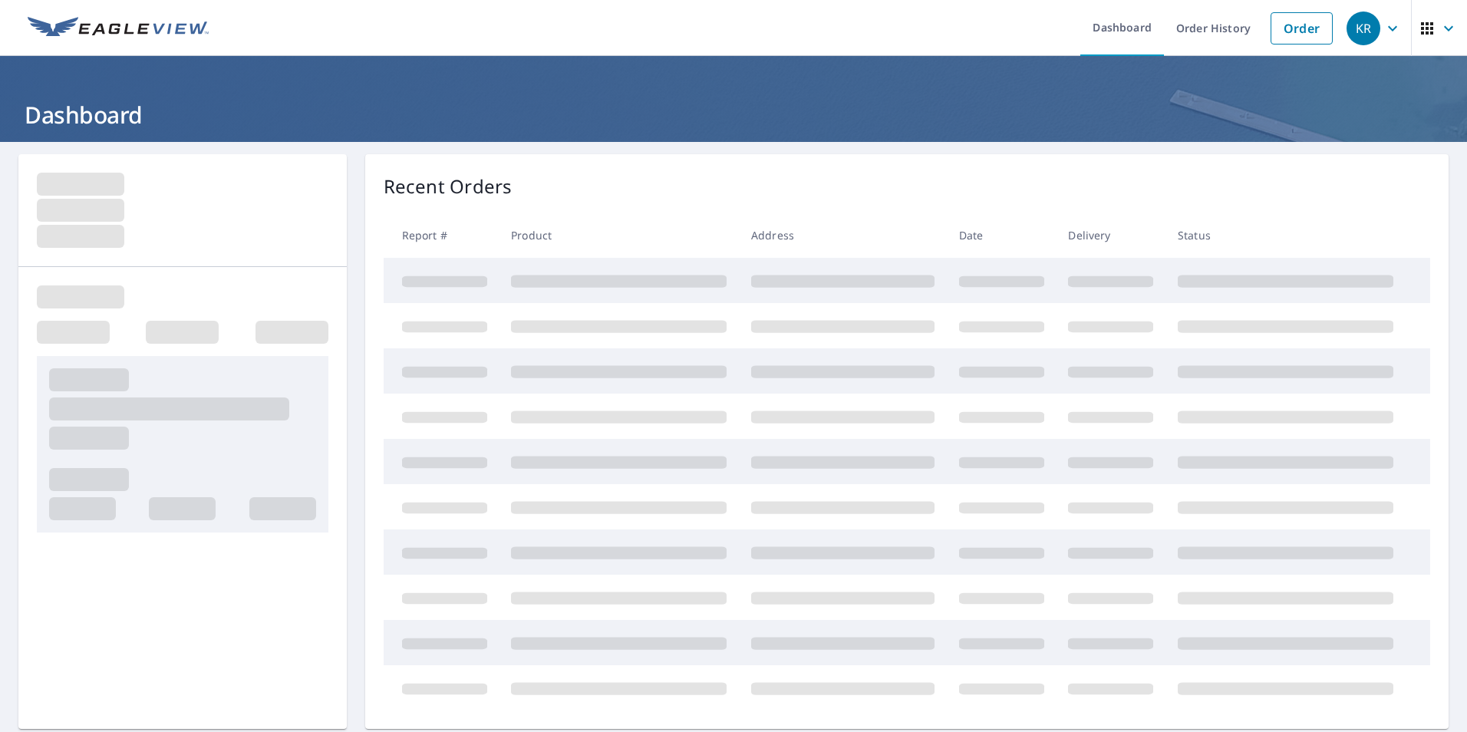 Image resolution: width=1467 pixels, height=732 pixels. What do you see at coordinates (448, 186) in the screenshot?
I see `p: Recent Orders` at bounding box center [448, 186].